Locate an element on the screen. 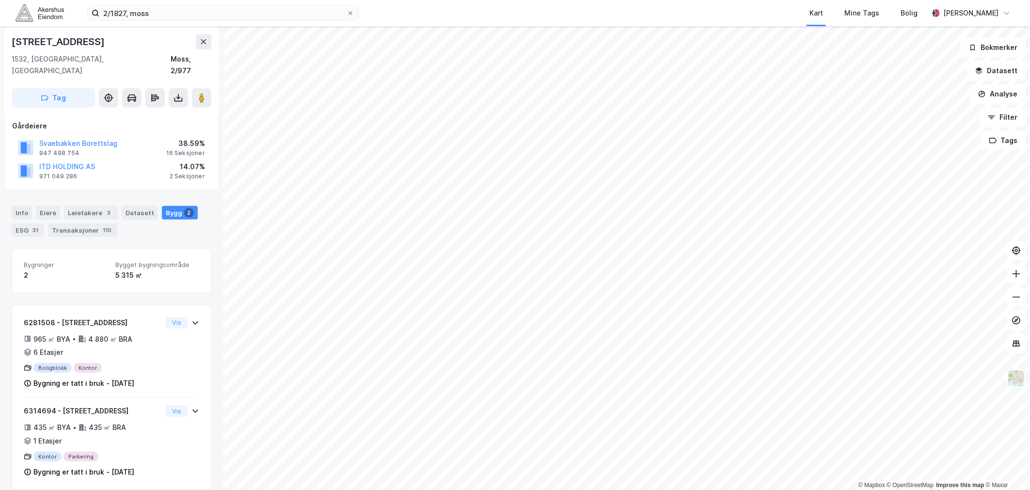 This screenshot has height=490, width=1030. a: Improve this map is located at coordinates (960, 485).